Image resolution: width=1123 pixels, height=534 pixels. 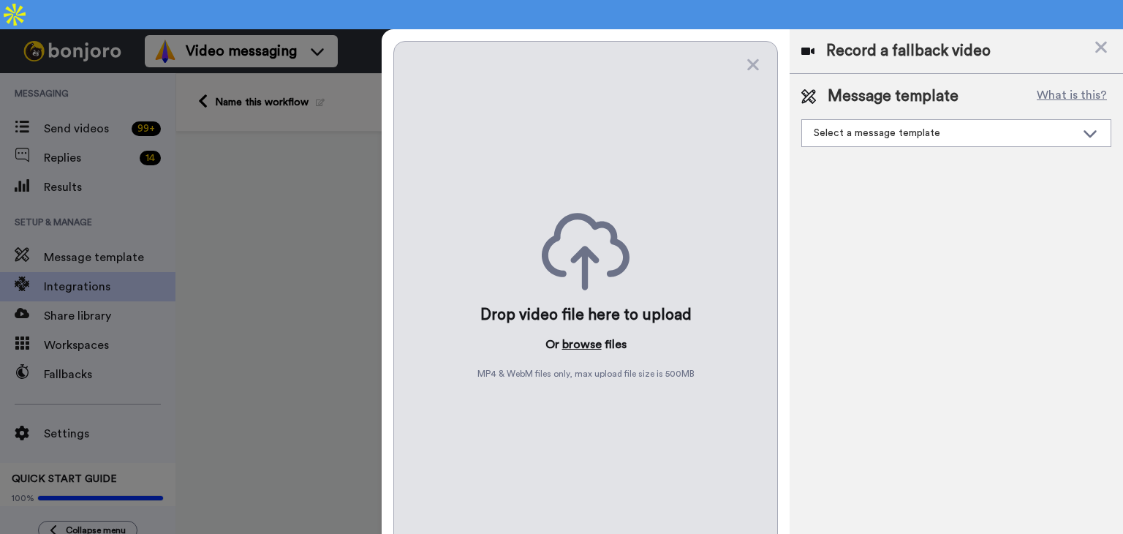 What do you see at coordinates (586, 315) in the screenshot?
I see `div: Drop video file here to upload` at bounding box center [586, 315].